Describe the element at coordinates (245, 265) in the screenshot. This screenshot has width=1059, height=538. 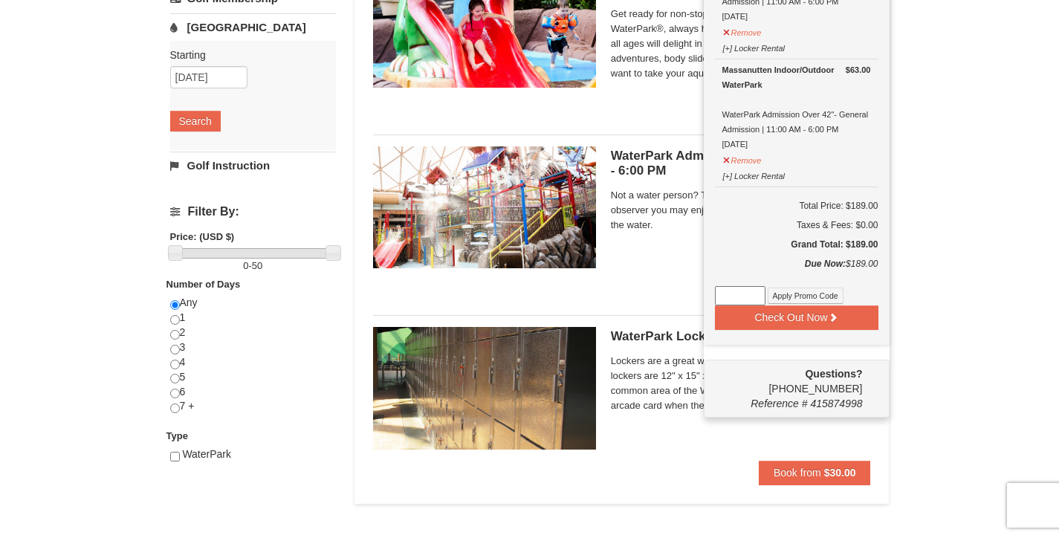
I see `span: 0` at that location.